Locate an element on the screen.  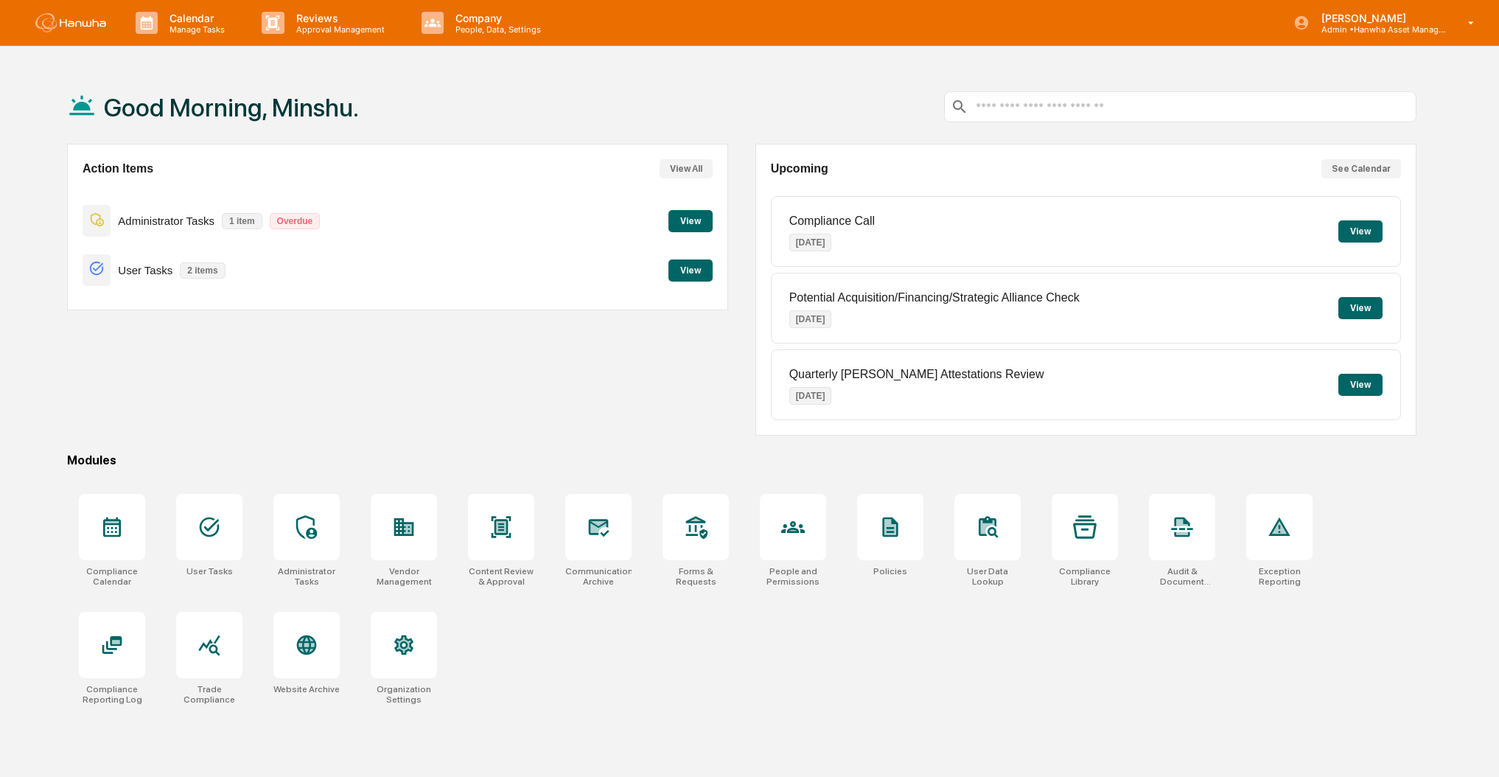
img: logo is located at coordinates (71, 23).